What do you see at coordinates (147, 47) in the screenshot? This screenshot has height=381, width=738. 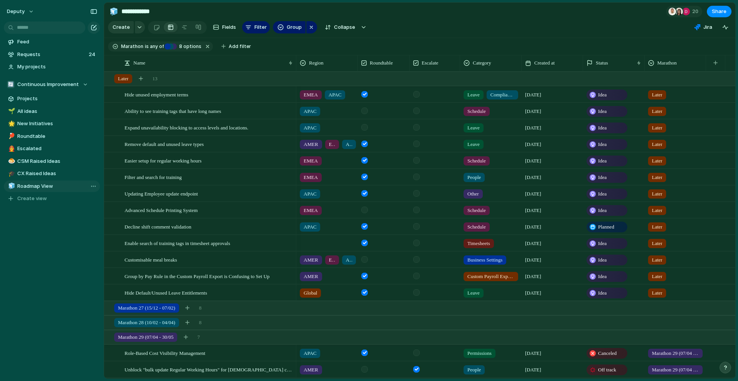 I see `span: is` at bounding box center [147, 47].